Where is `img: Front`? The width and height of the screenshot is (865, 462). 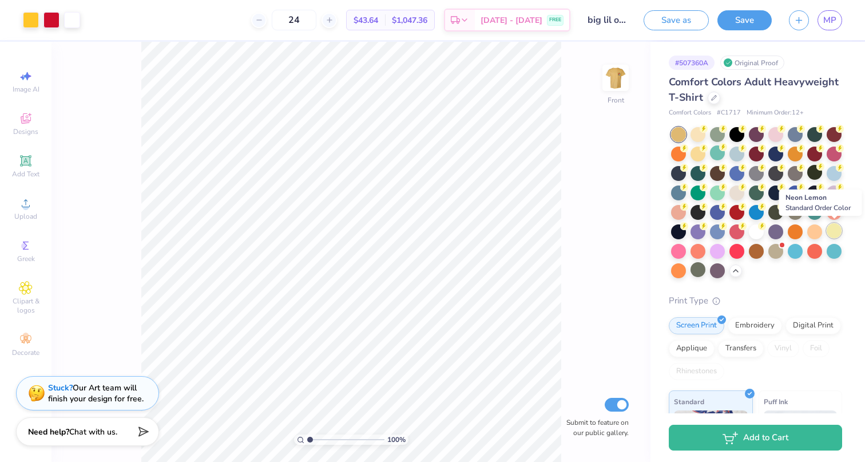 img: Front is located at coordinates (616, 78).